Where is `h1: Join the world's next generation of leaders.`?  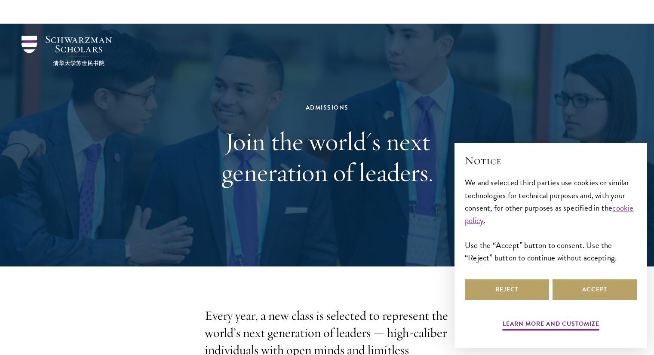
h1: Join the world's next generation of leaders. is located at coordinates (327, 157).